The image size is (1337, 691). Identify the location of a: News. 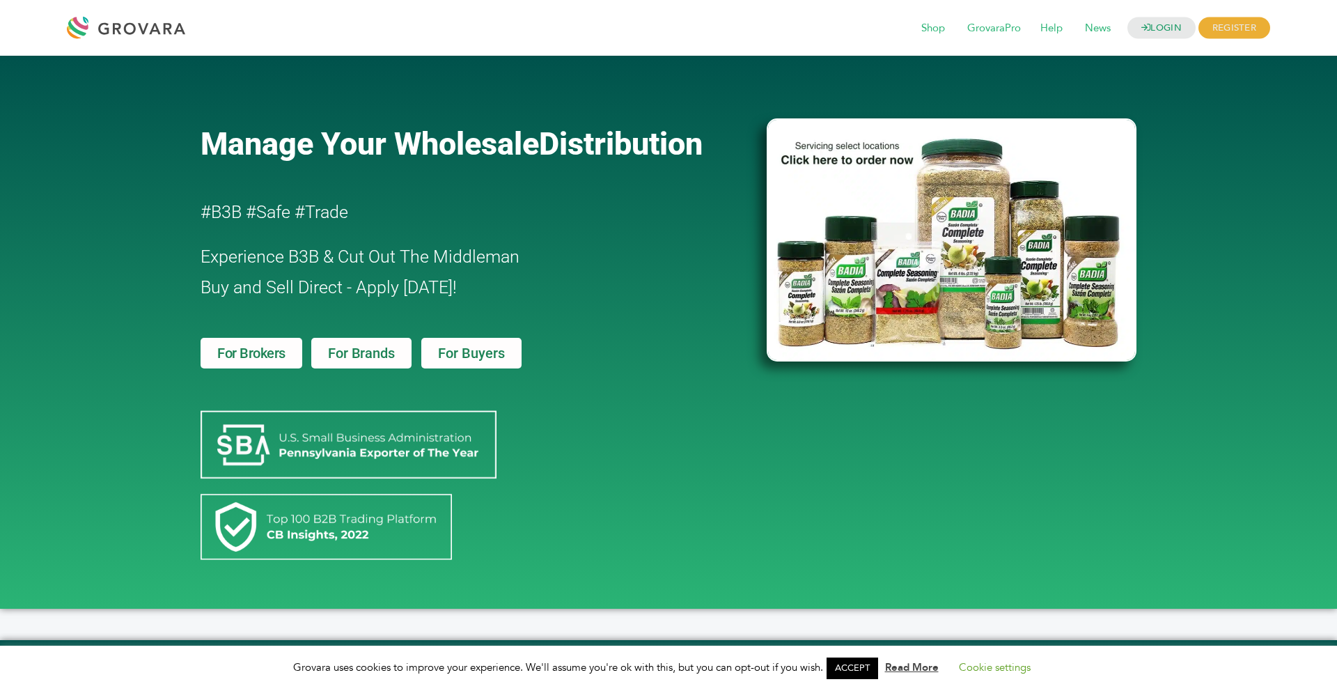
(1098, 29).